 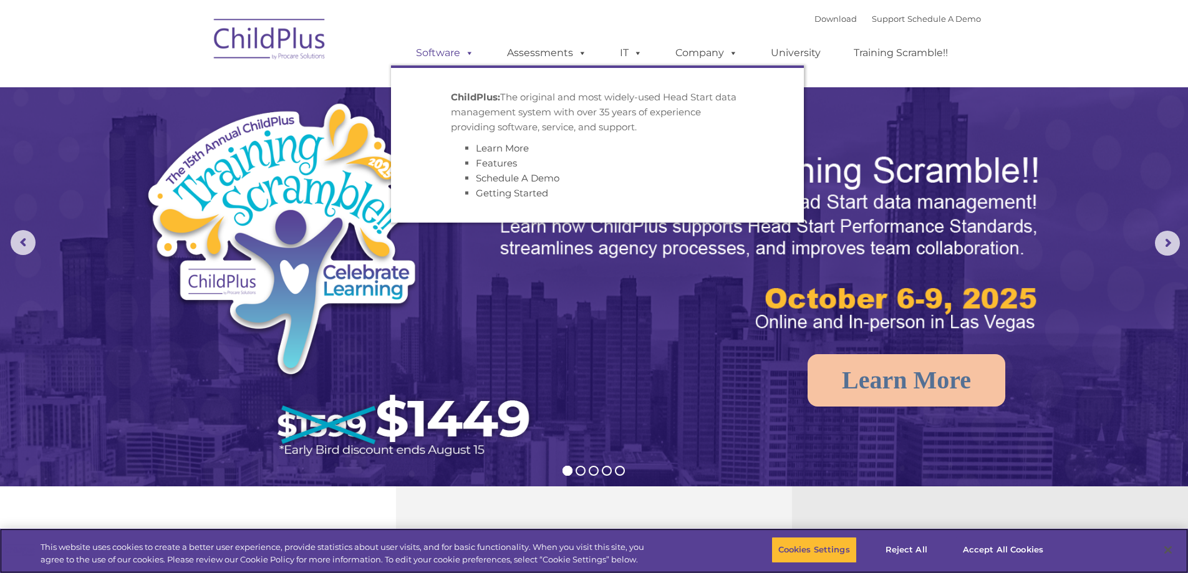 I want to click on a: Software, so click(x=444, y=53).